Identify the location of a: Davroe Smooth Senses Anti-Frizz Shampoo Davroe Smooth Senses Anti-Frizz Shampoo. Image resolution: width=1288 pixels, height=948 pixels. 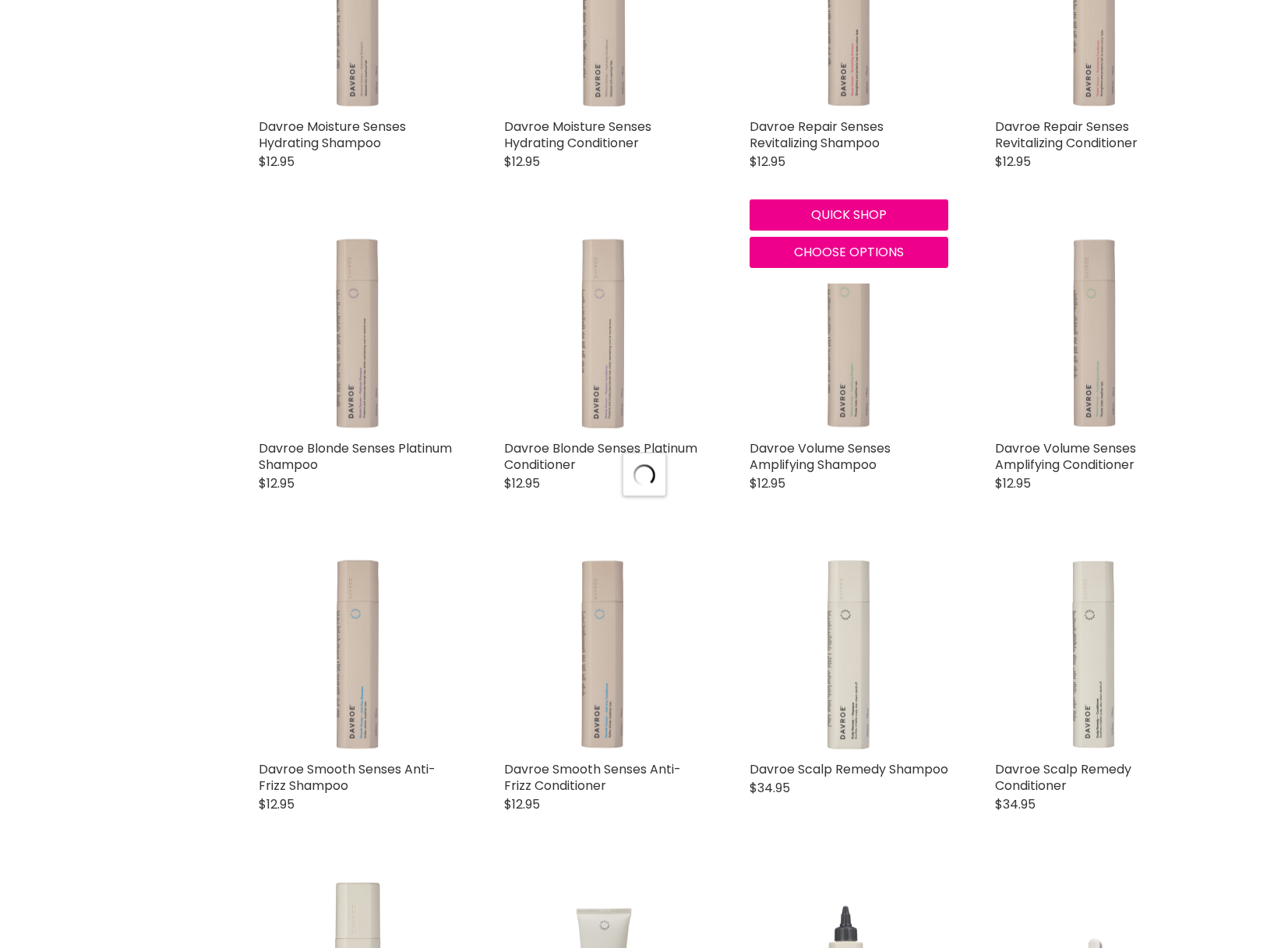
(358, 653).